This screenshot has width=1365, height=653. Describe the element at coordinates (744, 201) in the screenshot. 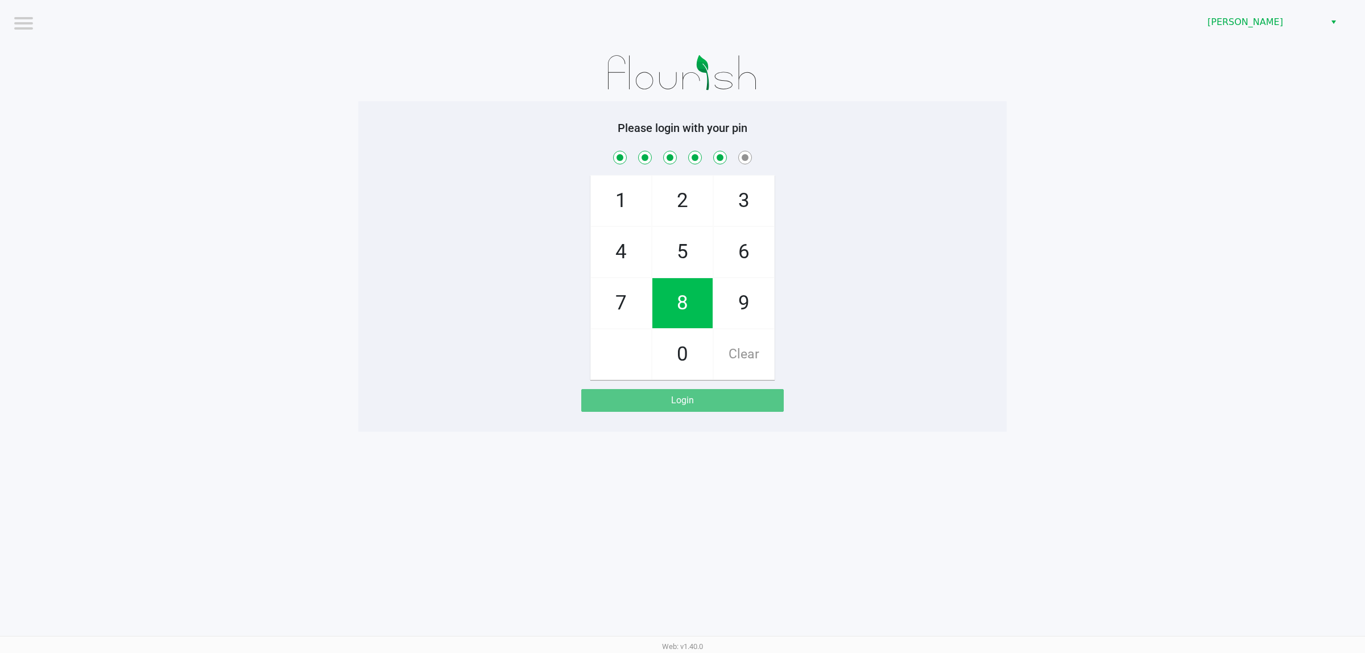

I see `span: 3` at that location.